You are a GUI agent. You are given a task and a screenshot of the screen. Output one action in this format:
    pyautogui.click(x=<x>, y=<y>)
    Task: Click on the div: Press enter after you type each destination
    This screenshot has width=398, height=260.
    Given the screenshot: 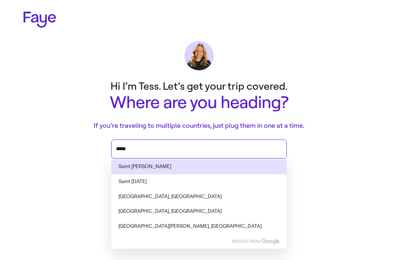 What is the action you would take?
    pyautogui.click(x=199, y=149)
    